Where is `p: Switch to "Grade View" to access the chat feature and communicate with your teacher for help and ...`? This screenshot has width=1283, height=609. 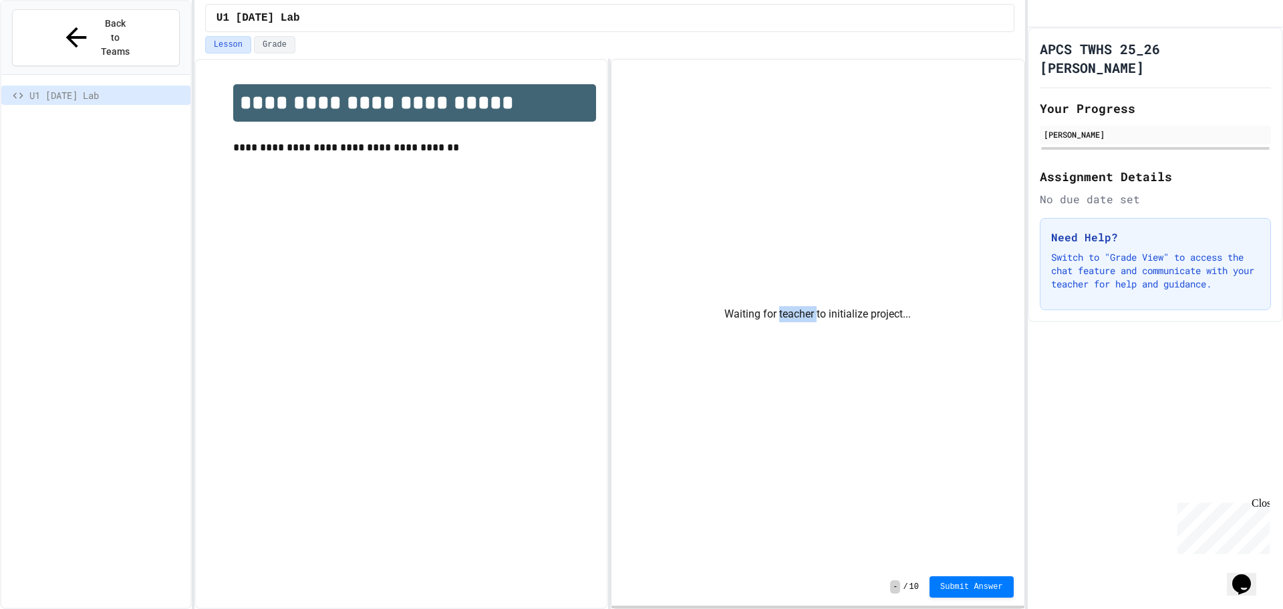 p: Switch to "Grade View" to access the chat feature and communicate with your teacher for help and ... is located at coordinates (1155, 271).